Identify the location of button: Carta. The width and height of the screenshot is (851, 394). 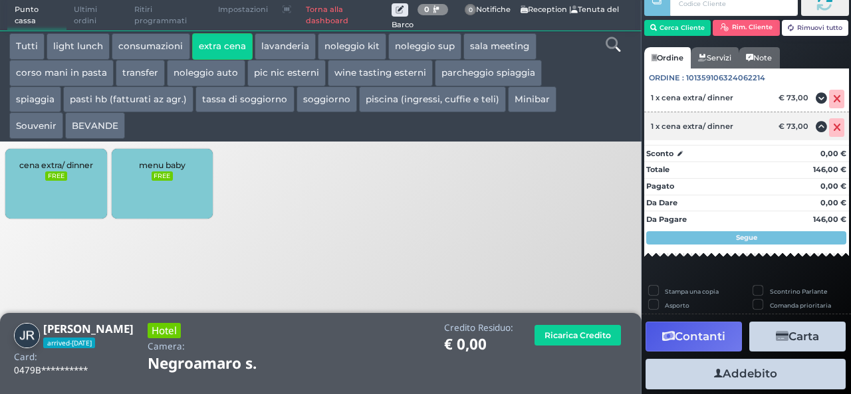
(797, 336).